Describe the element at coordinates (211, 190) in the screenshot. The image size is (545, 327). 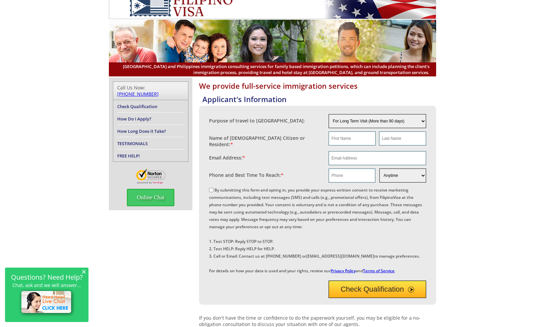
I see `input: By submitting this form and opting in, you provide your express written consent to receive market...` at that location.